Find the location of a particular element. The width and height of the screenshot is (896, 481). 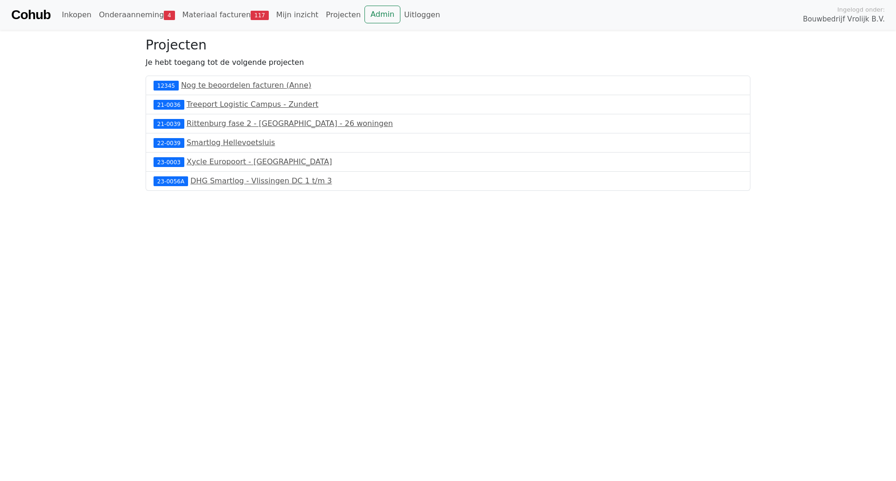

a: Treeport Logistic Campus - Zundert is located at coordinates (253, 104).